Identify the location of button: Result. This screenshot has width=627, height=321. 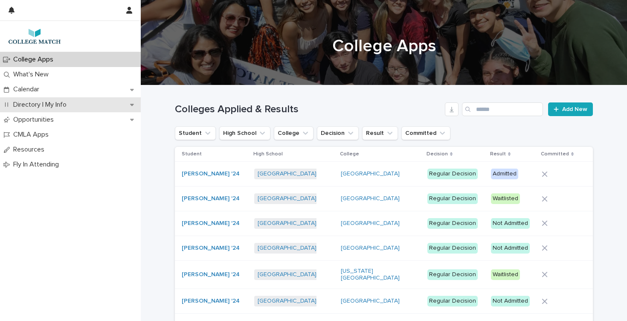
(380, 133).